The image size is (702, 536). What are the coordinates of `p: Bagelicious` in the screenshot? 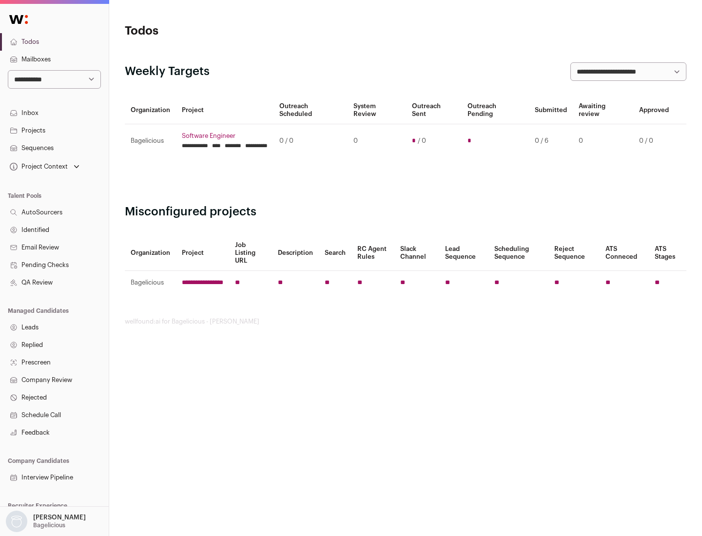 It's located at (49, 526).